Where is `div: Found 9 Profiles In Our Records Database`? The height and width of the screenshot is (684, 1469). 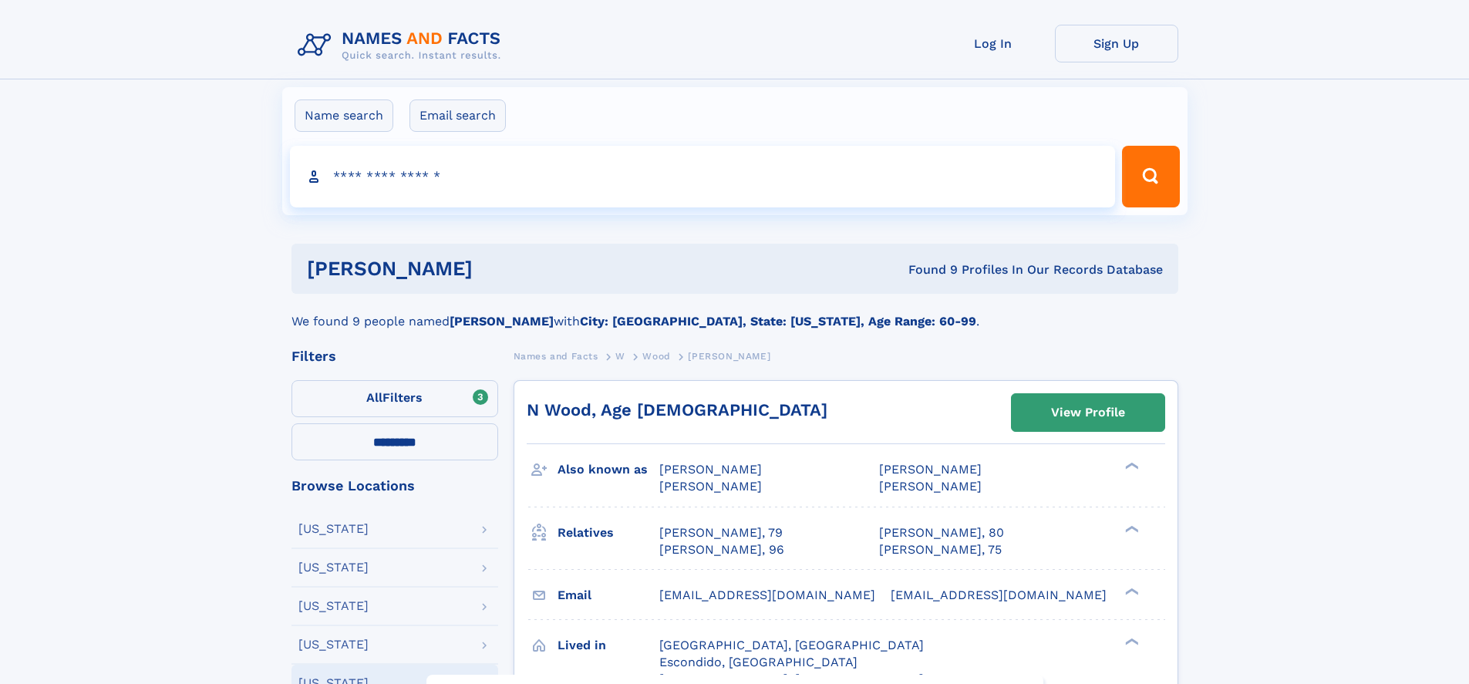 div: Found 9 Profiles In Our Records Database is located at coordinates (926, 270).